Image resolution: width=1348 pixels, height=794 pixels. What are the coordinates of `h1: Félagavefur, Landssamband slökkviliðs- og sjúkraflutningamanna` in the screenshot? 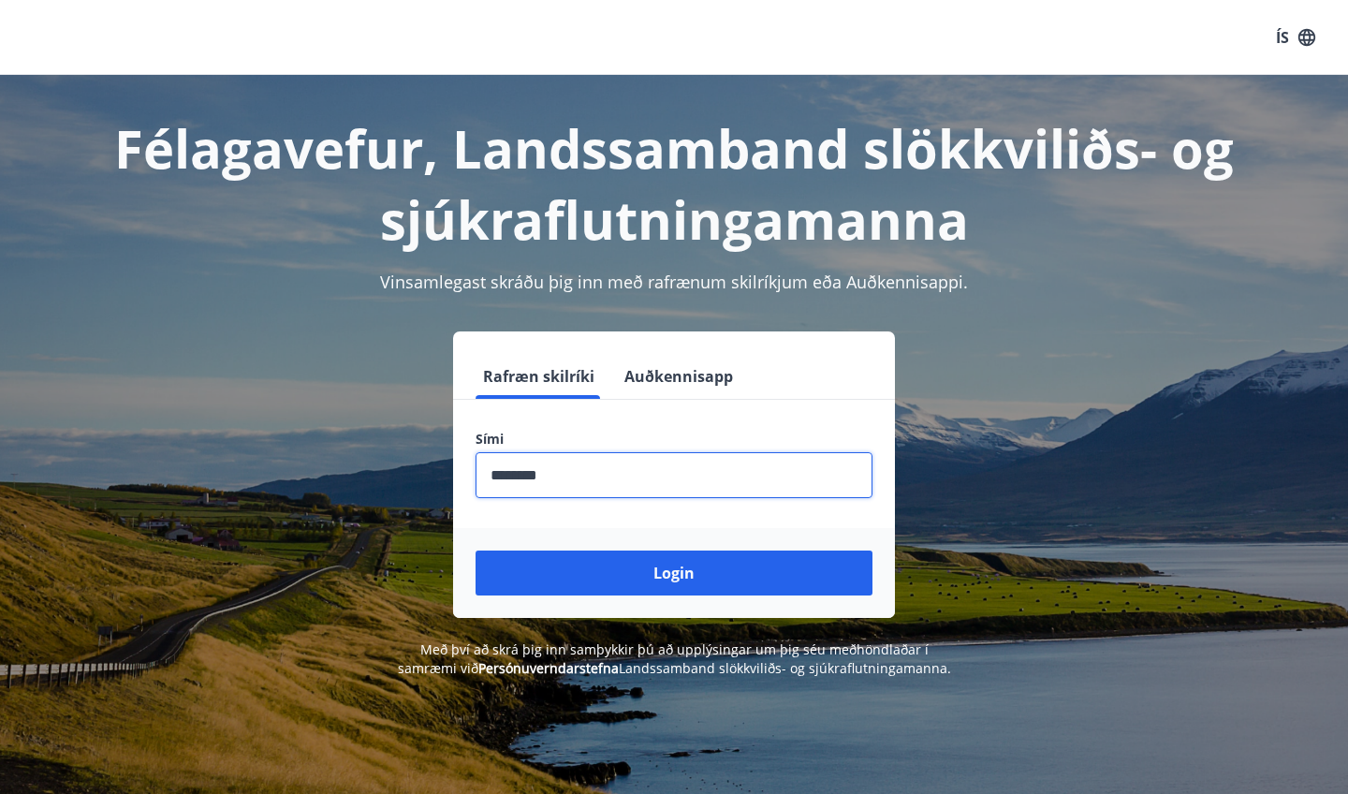 It's located at (674, 183).